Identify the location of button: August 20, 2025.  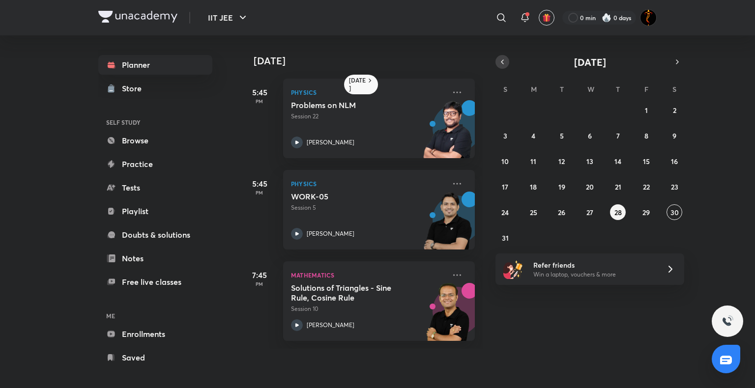
(590, 187).